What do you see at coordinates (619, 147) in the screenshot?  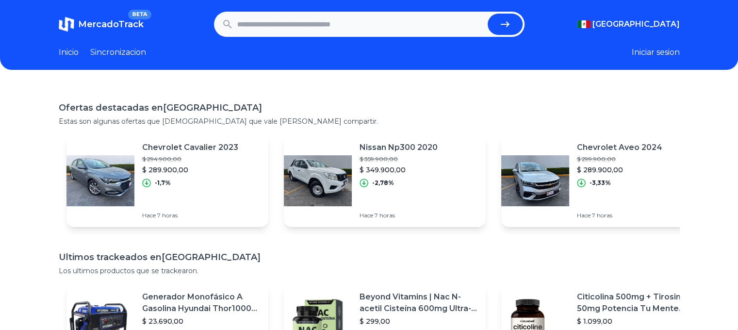 I see `p: Chevrolet Aveo 2024` at bounding box center [619, 147].